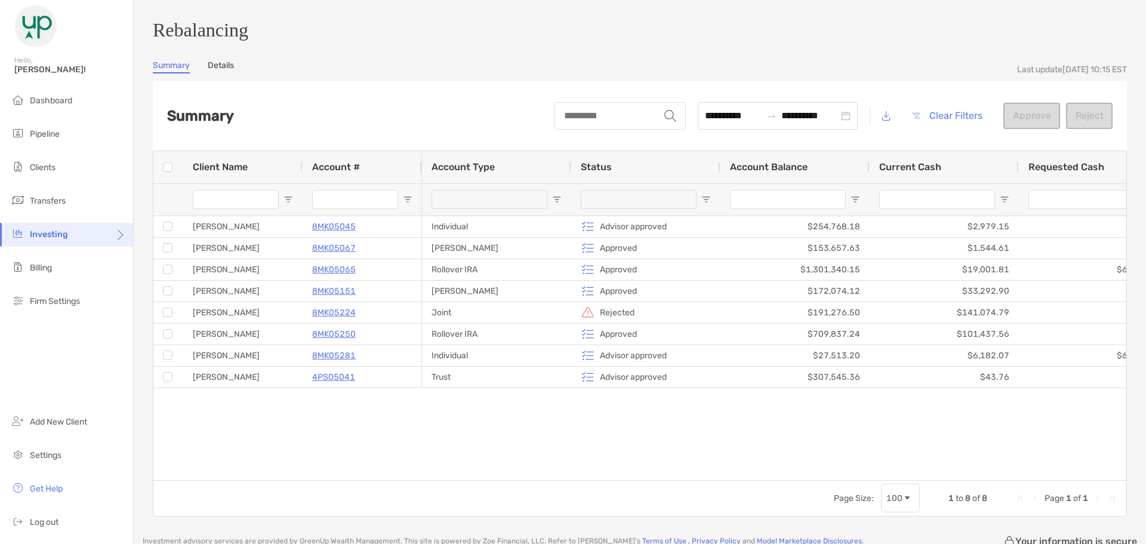 The height and width of the screenshot is (544, 1146). Describe the element at coordinates (617, 312) in the screenshot. I see `p: Rejected` at that location.